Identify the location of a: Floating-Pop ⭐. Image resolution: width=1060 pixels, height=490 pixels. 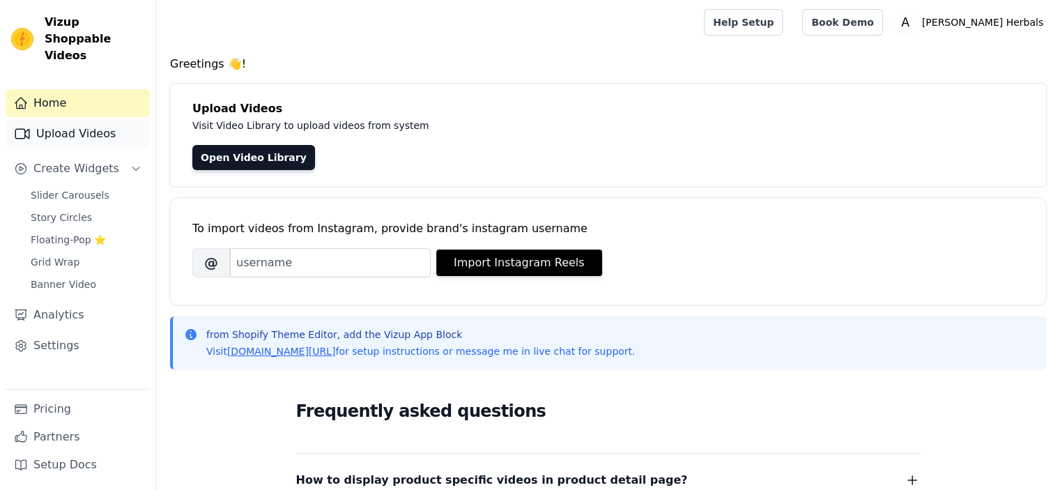
(86, 240).